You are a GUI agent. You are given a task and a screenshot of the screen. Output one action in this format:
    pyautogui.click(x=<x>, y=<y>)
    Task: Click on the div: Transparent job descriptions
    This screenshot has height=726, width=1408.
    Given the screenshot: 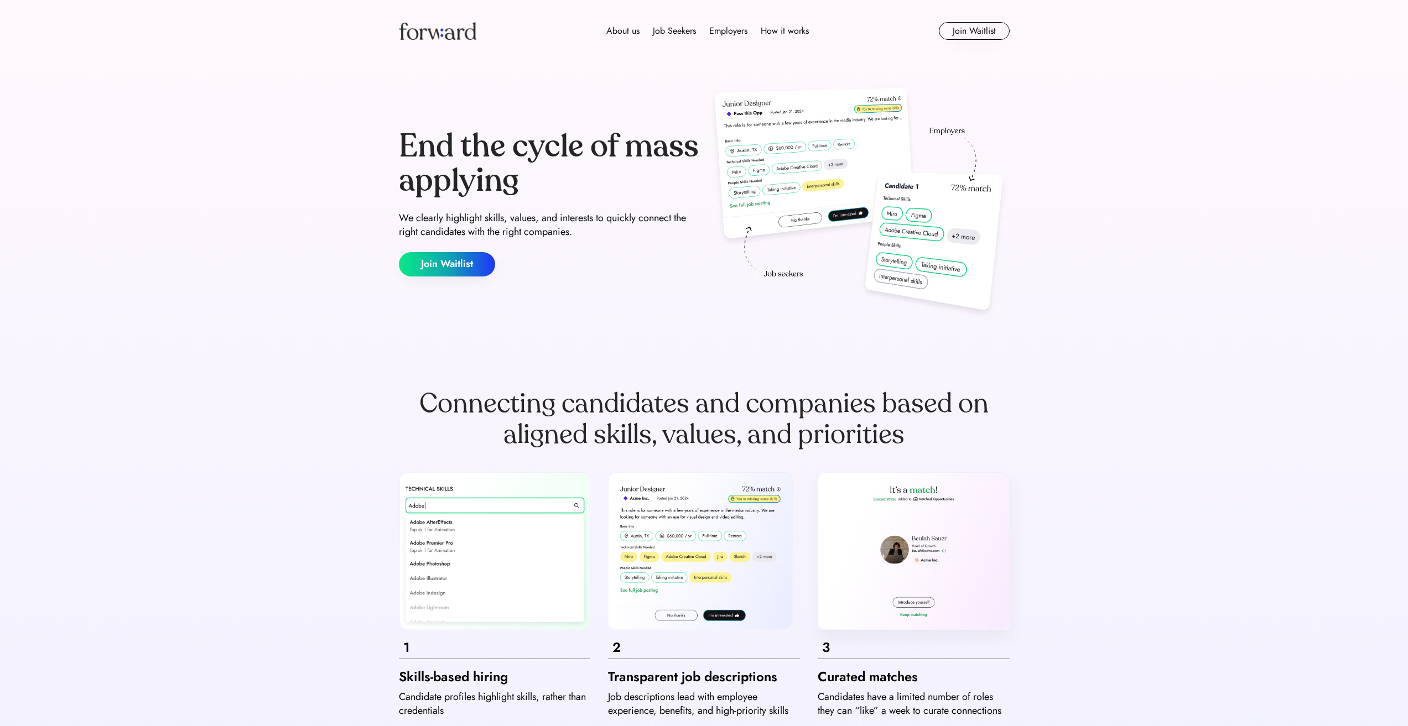 What is the action you would take?
    pyautogui.click(x=704, y=677)
    